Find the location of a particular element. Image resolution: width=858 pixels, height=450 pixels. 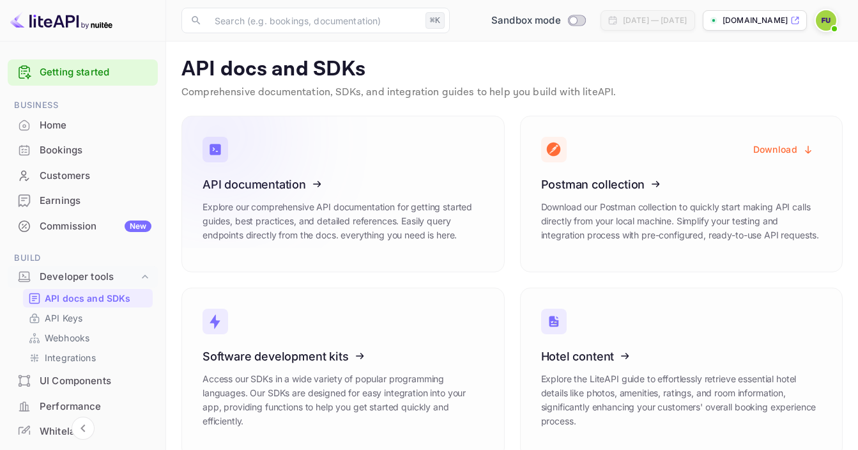

div: Webhooks is located at coordinates (87, 337).